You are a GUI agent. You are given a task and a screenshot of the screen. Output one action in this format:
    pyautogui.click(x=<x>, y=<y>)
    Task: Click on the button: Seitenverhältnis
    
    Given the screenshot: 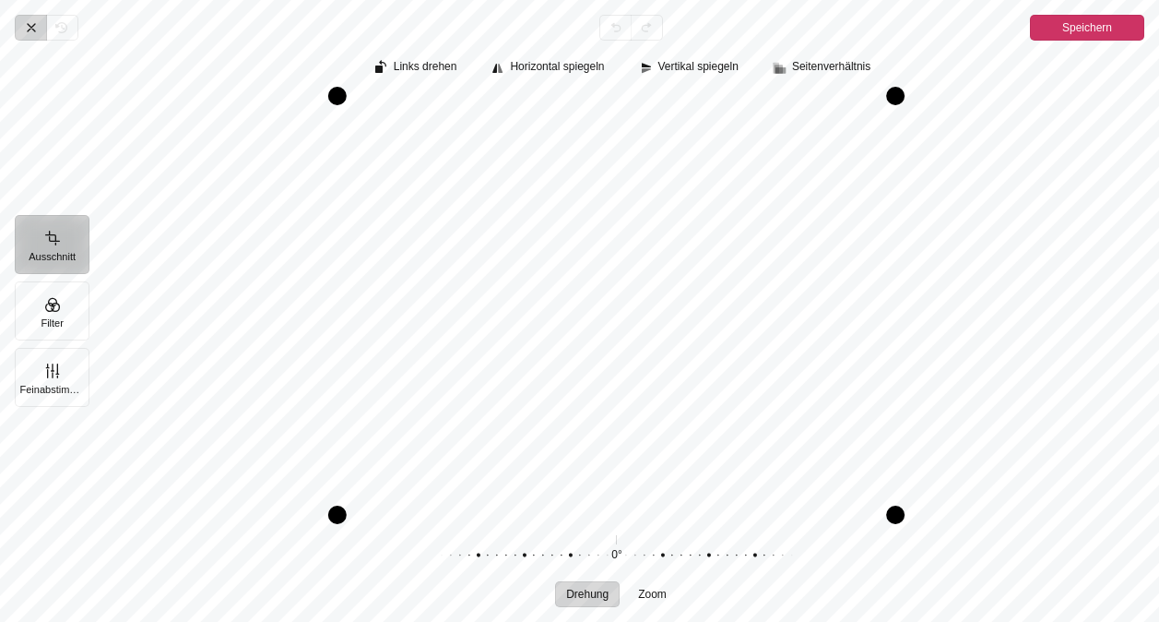 What is the action you would take?
    pyautogui.click(x=823, y=68)
    